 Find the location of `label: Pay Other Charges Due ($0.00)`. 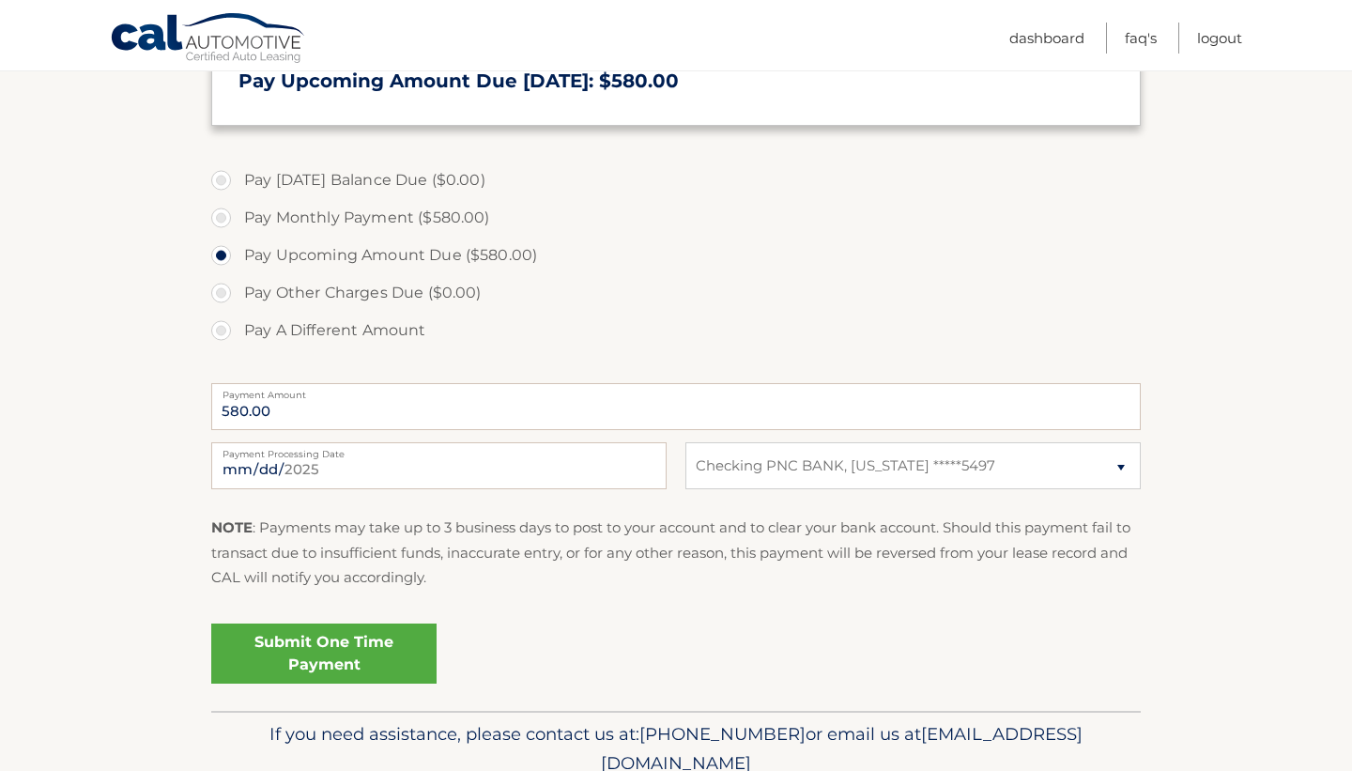

label: Pay Other Charges Due ($0.00) is located at coordinates (676, 293).